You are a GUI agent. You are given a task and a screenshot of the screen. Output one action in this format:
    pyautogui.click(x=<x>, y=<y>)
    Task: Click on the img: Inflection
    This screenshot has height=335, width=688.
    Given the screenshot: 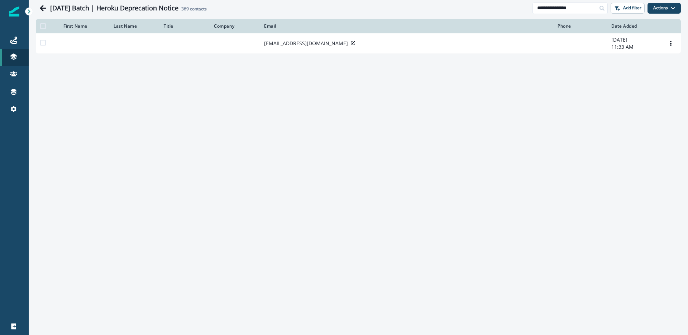 What is the action you would take?
    pyautogui.click(x=14, y=11)
    